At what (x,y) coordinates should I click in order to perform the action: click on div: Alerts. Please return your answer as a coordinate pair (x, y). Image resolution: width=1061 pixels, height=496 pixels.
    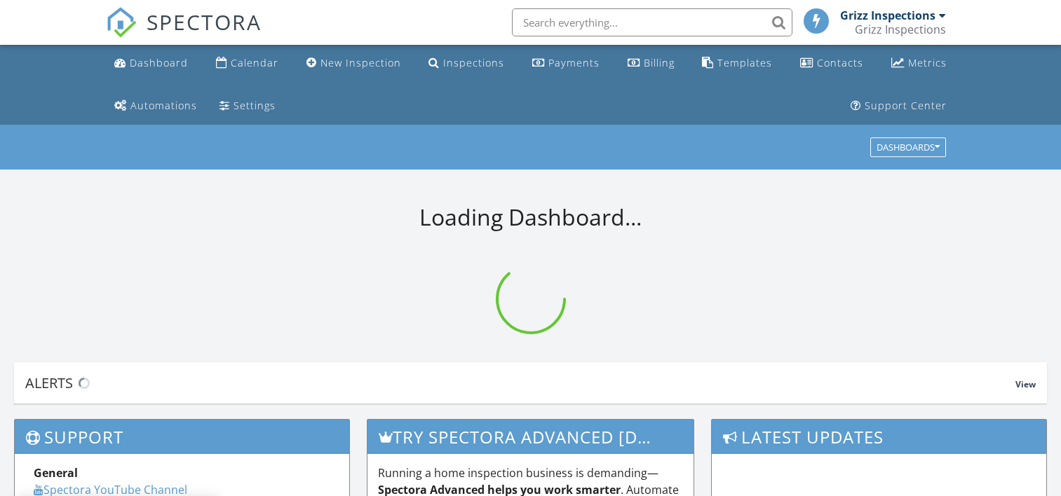
    Looking at the image, I should click on (520, 383).